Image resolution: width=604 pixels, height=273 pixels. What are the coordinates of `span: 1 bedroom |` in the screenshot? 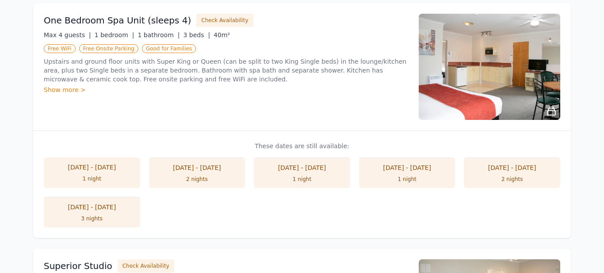 It's located at (115, 35).